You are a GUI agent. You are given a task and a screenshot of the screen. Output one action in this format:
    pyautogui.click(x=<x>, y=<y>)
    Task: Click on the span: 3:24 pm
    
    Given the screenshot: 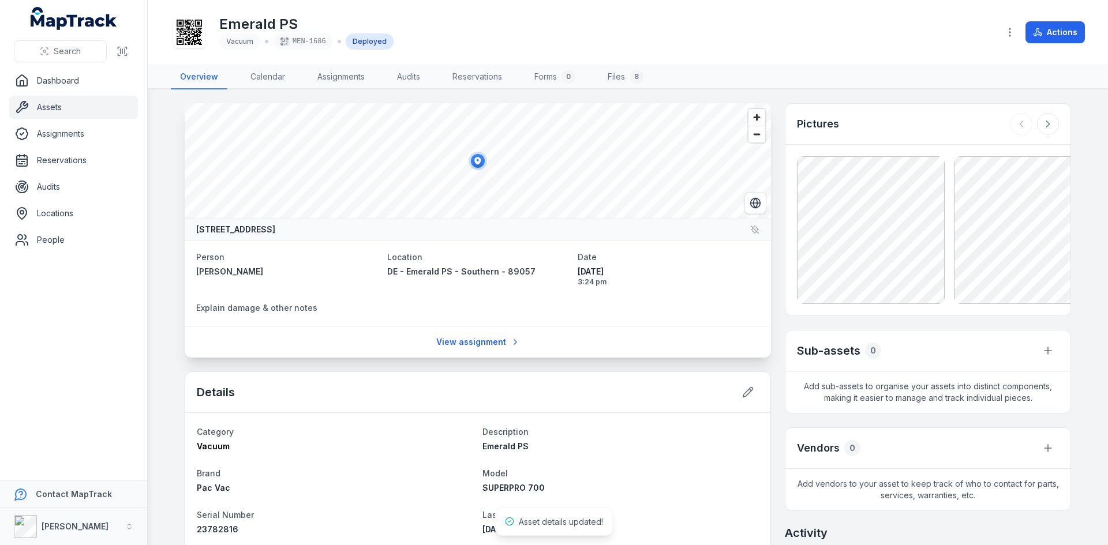 What is the action you would take?
    pyautogui.click(x=668, y=282)
    